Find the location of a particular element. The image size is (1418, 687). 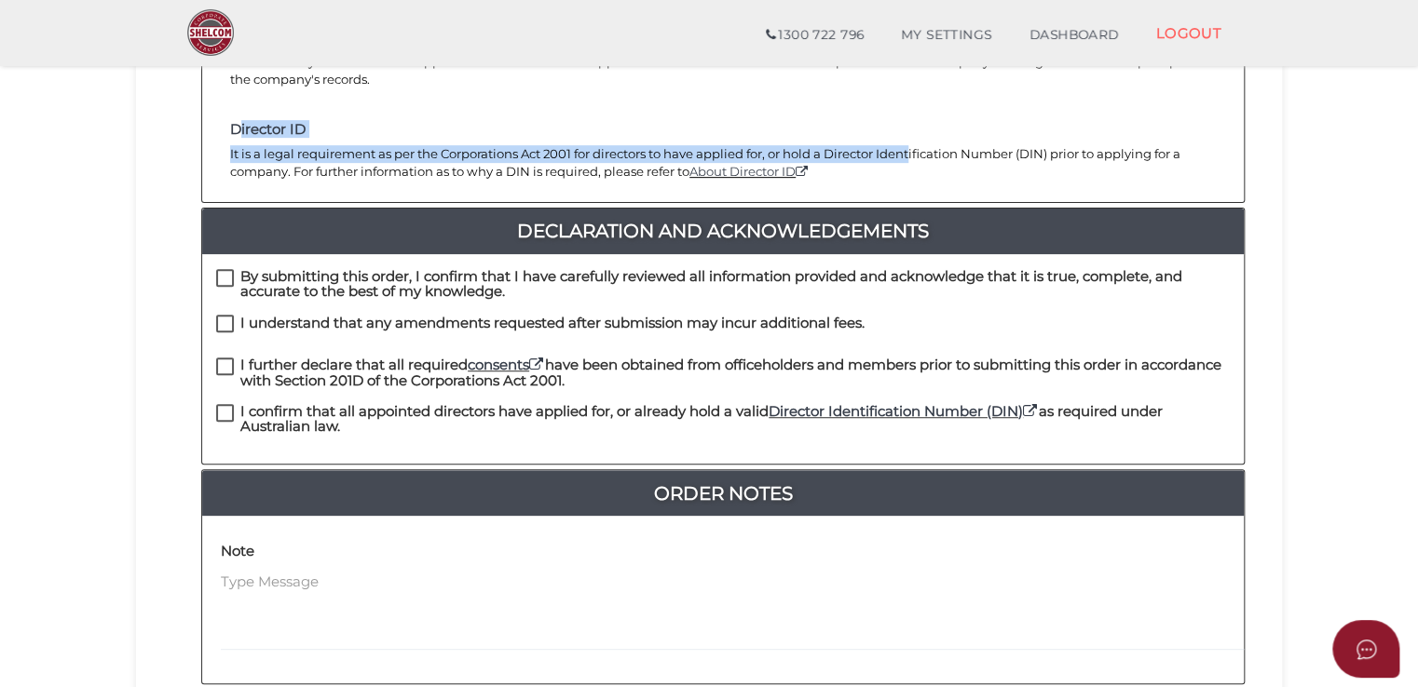

a: DASHBOARD is located at coordinates (1074, 35).